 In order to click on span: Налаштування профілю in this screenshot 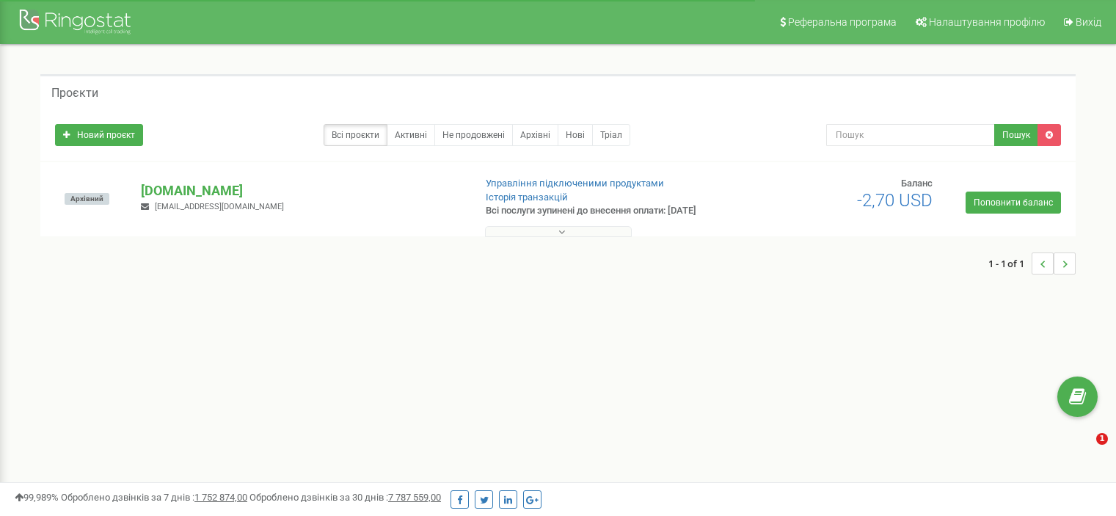, I will do `click(987, 22)`.